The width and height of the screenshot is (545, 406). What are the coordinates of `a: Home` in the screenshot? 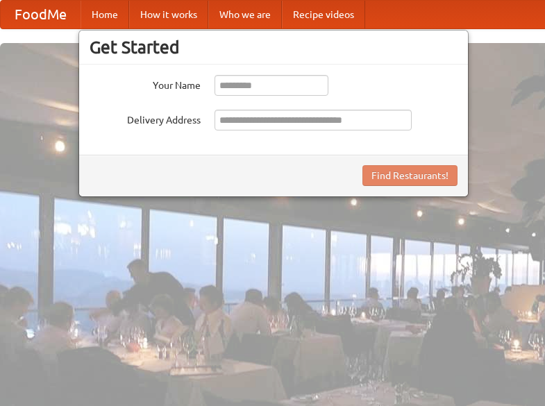 It's located at (105, 15).